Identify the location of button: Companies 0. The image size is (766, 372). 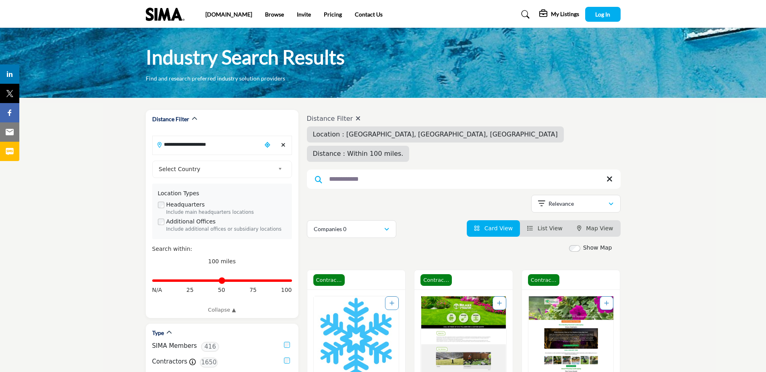
(352, 229).